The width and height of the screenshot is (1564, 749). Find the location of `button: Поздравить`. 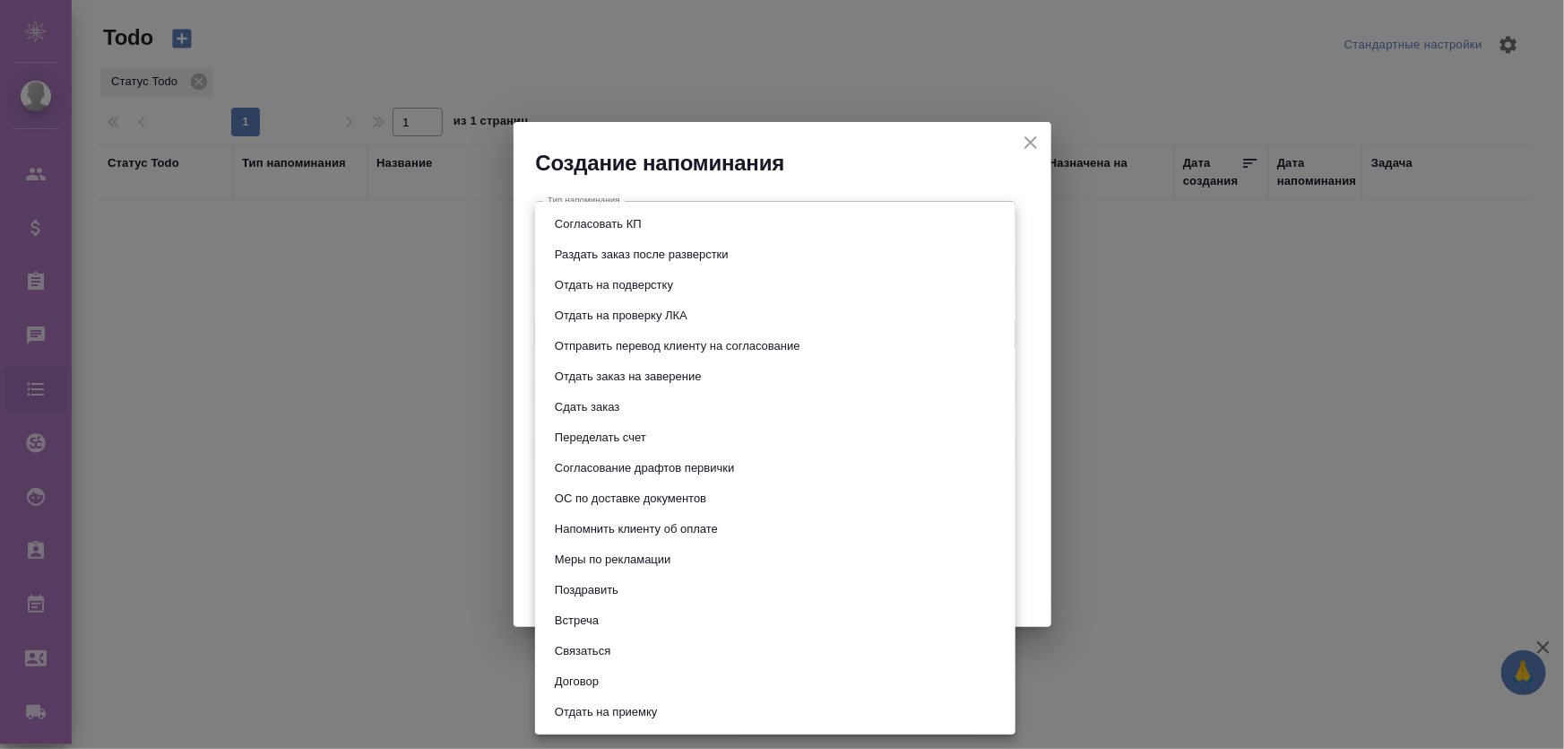

button: Поздравить is located at coordinates (586, 590).